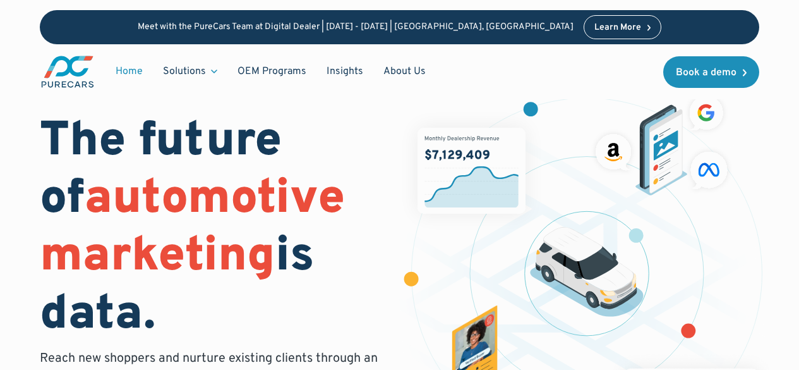 This screenshot has height=370, width=799. I want to click on div: Learn More, so click(618, 28).